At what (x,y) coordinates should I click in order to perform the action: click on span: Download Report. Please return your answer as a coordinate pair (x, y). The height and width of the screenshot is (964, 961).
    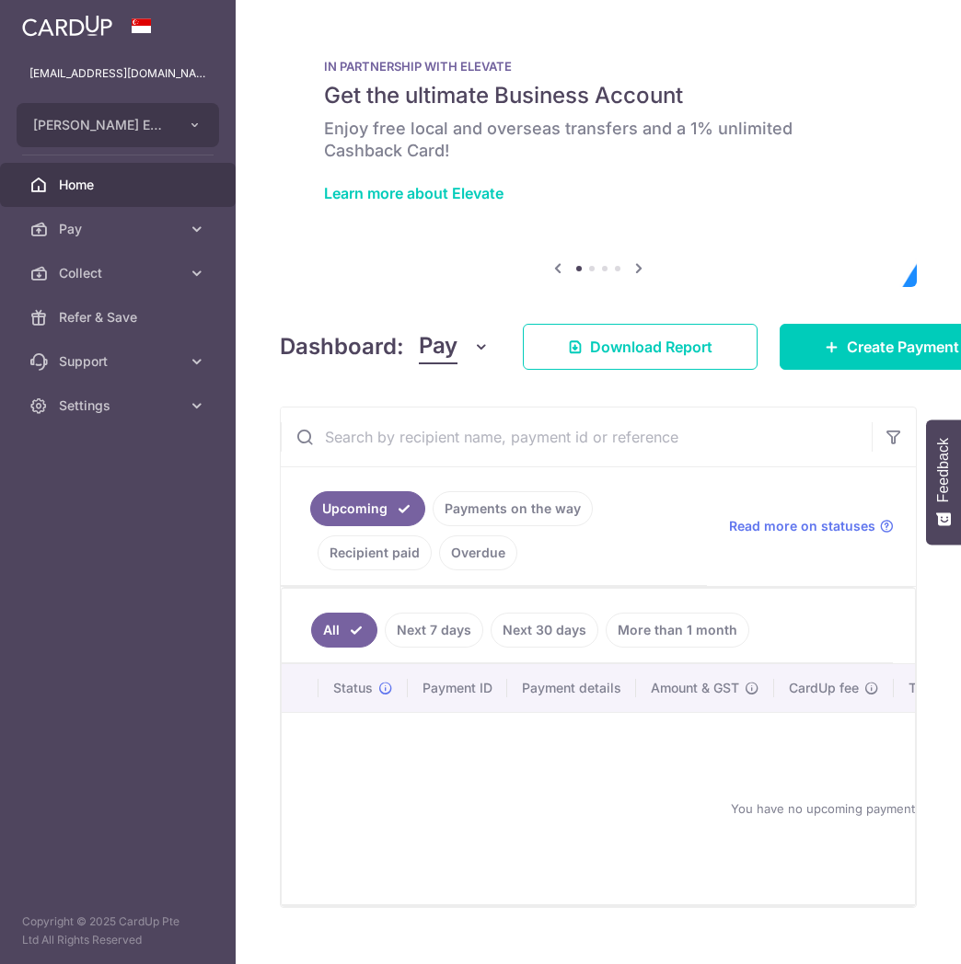
    Looking at the image, I should click on (650, 347).